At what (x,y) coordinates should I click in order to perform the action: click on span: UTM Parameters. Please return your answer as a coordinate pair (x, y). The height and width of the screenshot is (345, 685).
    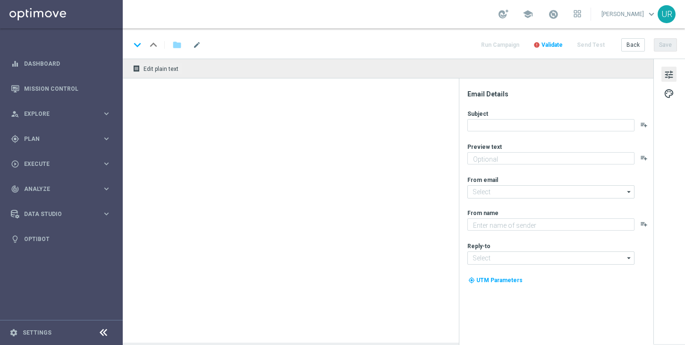
    Looking at the image, I should click on (500, 280).